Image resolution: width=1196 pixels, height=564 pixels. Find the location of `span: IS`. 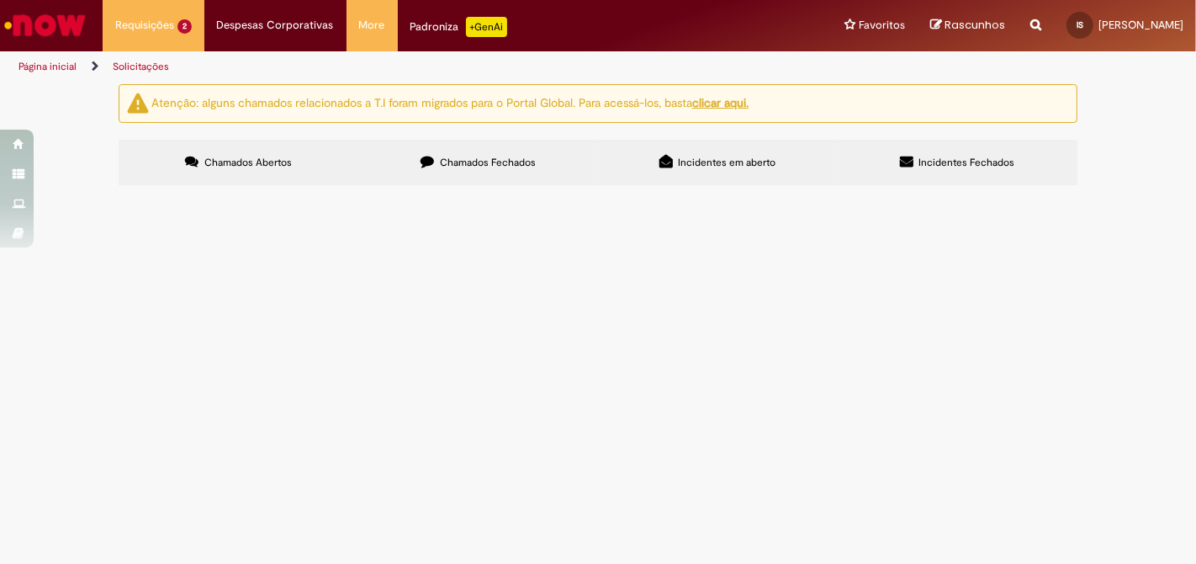

span: IS is located at coordinates (1080, 24).